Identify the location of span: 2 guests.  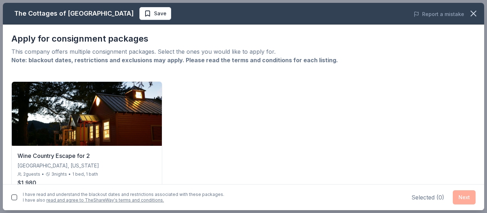
(32, 175).